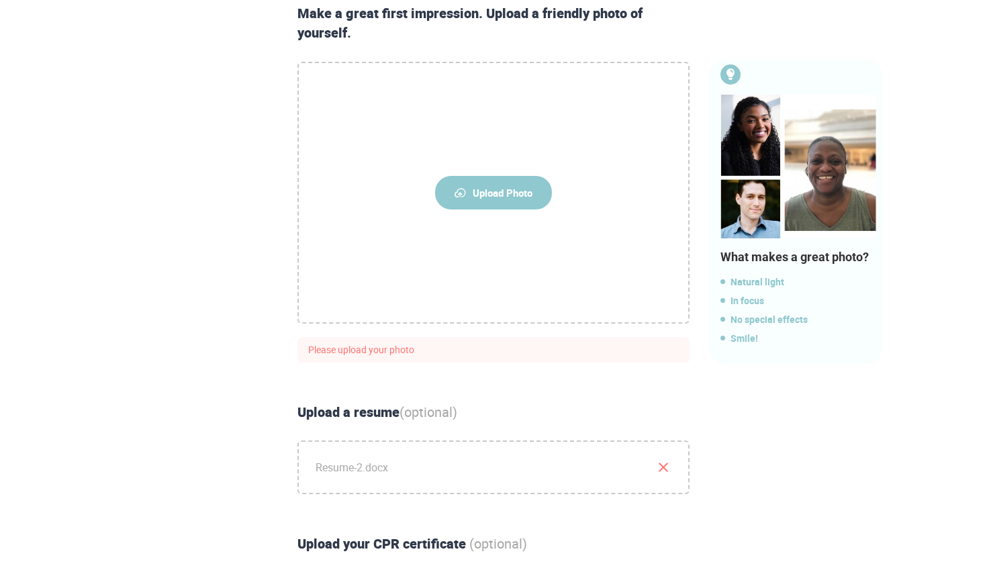  I want to click on span: No special effects, so click(798, 320).